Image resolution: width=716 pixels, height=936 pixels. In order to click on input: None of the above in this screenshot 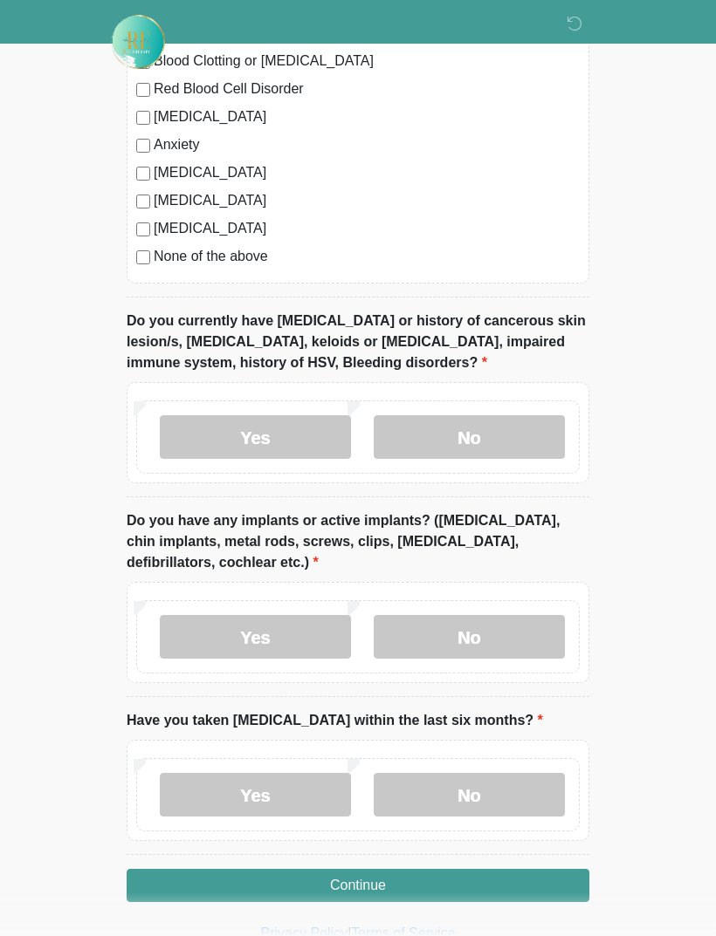, I will do `click(143, 257)`.